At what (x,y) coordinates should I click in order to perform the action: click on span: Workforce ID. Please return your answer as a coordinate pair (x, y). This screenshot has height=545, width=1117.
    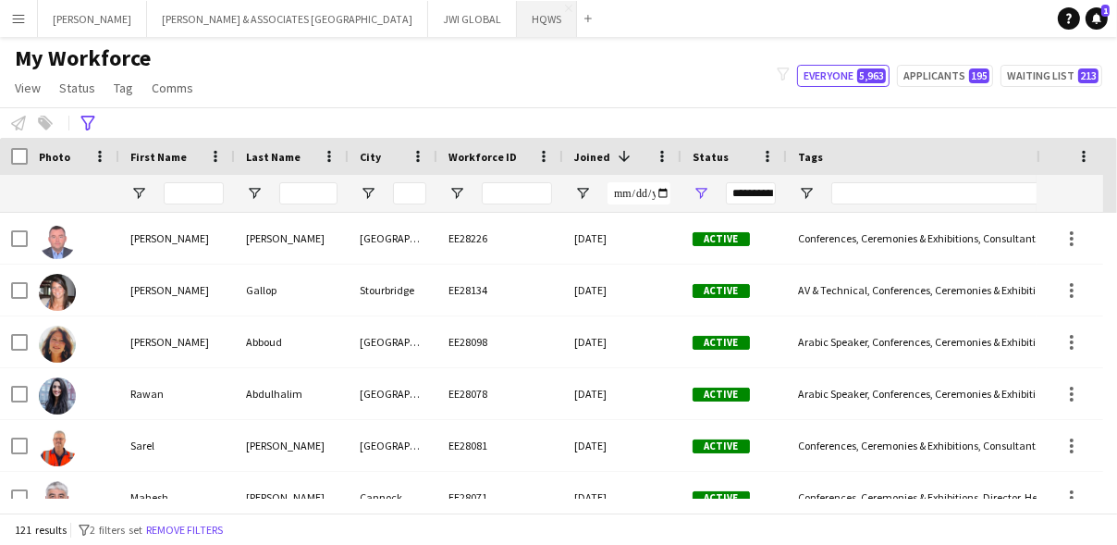
    Looking at the image, I should click on (483, 156).